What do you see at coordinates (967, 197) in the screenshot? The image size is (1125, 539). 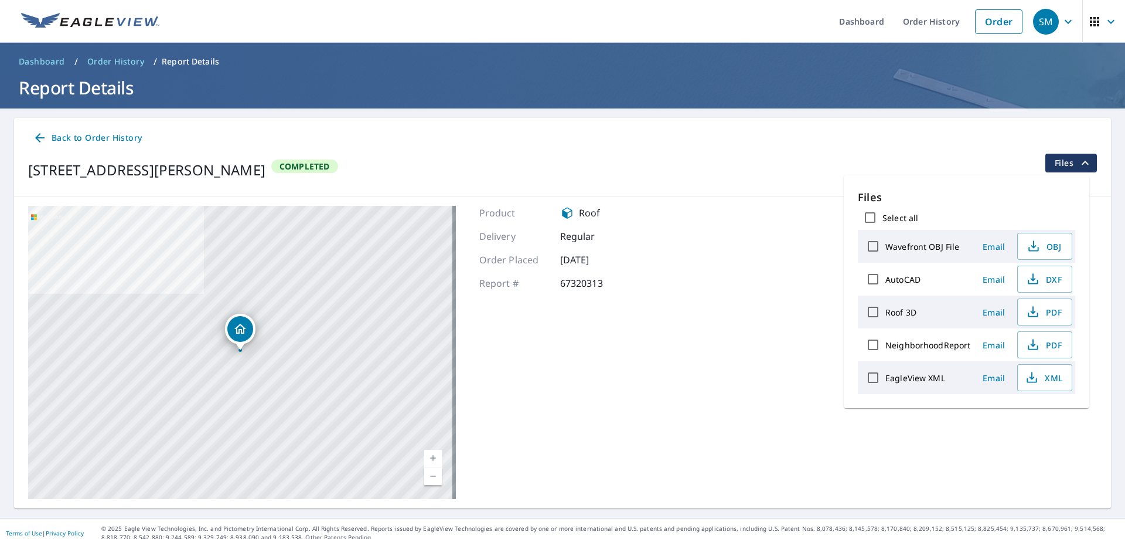 I see `p: Files` at bounding box center [967, 197].